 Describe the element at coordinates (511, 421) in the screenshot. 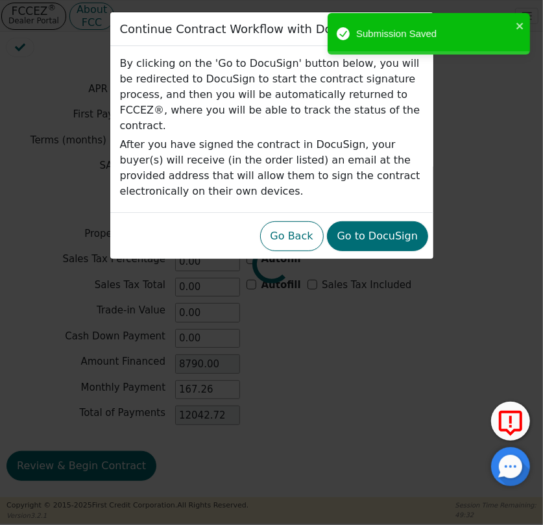

I see `button: Report Error to FCC` at that location.